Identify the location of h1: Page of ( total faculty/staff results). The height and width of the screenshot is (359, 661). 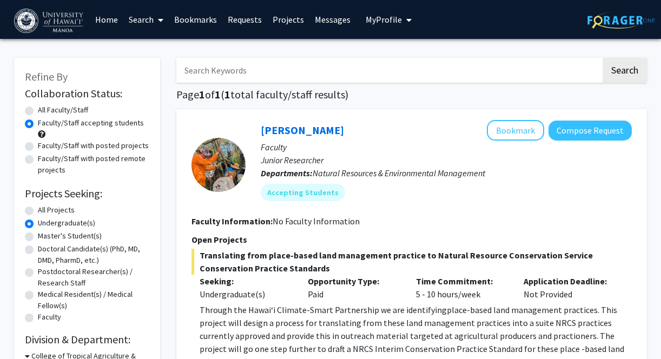
(412, 95).